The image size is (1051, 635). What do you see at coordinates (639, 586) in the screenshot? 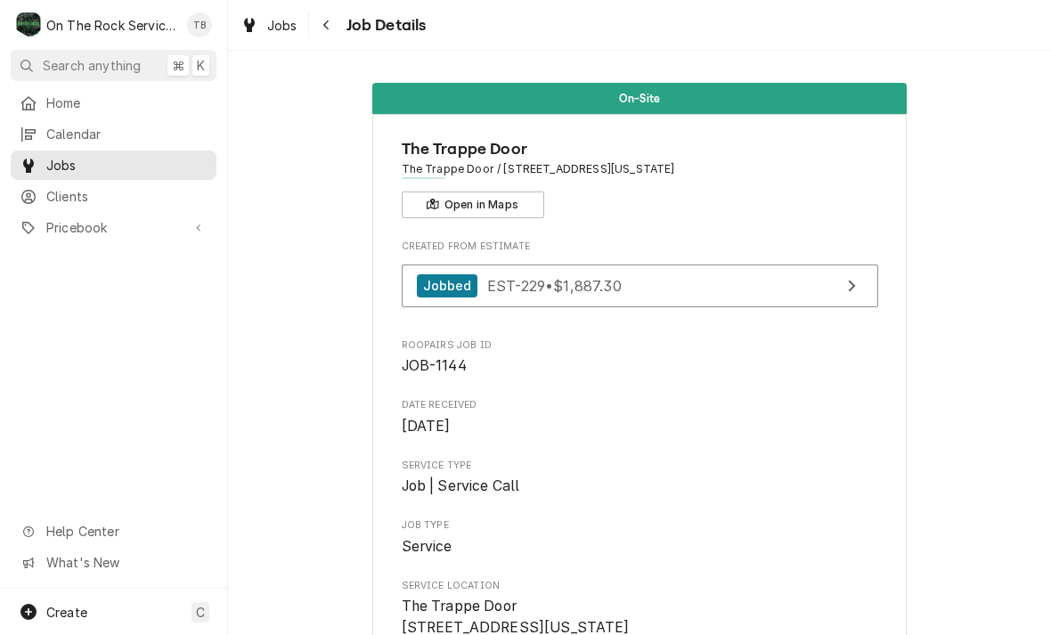
I see `span: Service Location` at bounding box center [639, 586].